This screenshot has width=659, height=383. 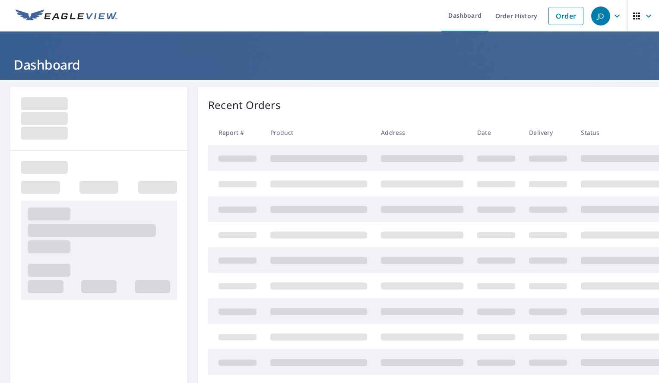 What do you see at coordinates (244, 105) in the screenshot?
I see `p: Recent Orders` at bounding box center [244, 105].